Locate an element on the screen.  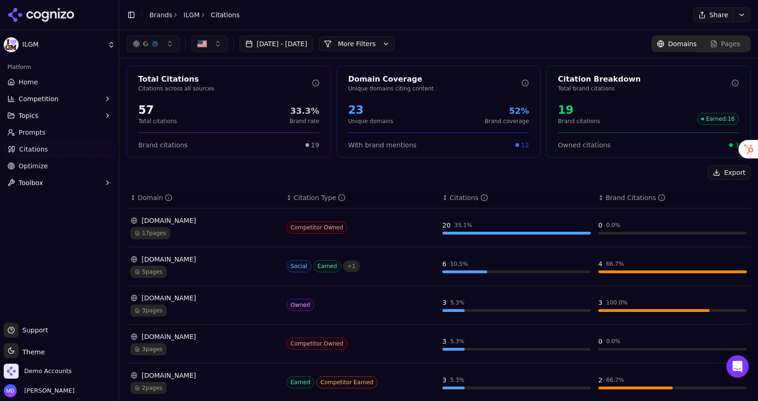
span: Support is located at coordinates (33, 330).